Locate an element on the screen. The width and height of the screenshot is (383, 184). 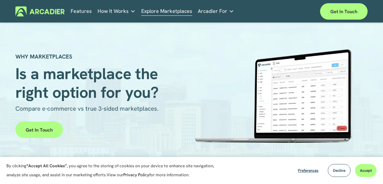
span: Arcadier For is located at coordinates (212, 11).